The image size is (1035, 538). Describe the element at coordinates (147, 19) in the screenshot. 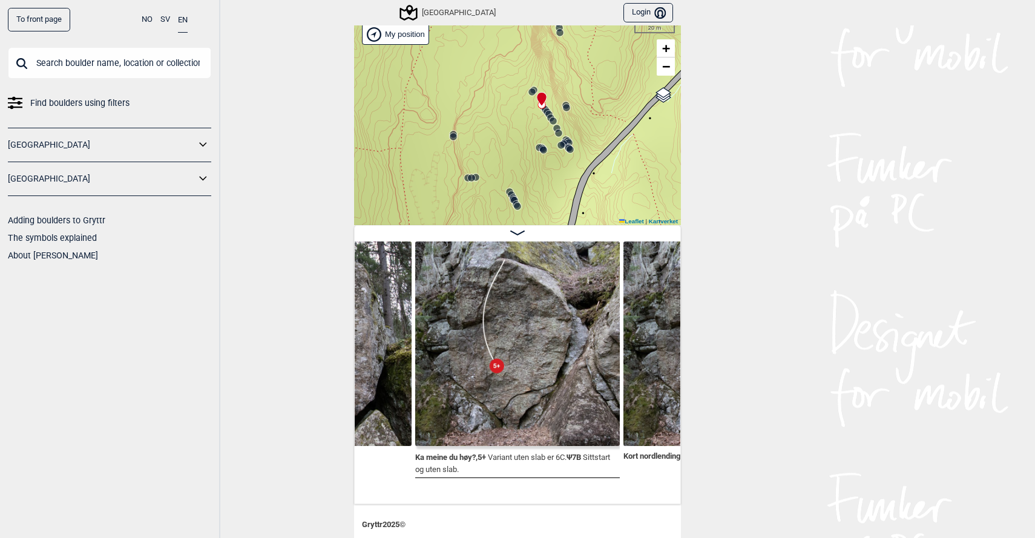

I see `button: NO` at that location.